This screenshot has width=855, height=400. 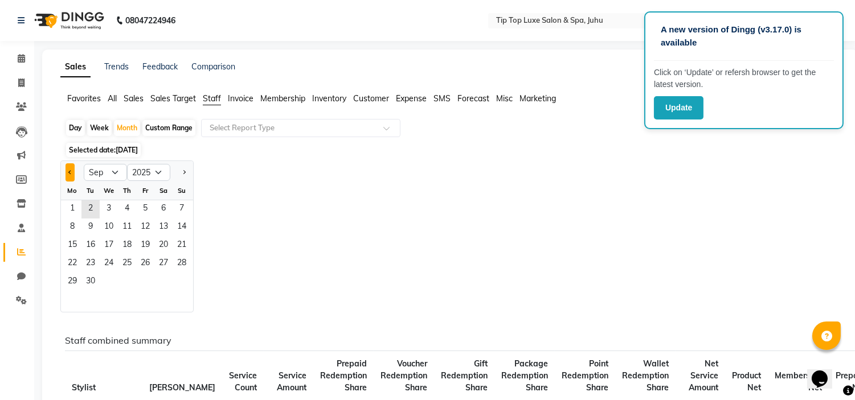 What do you see at coordinates (703, 376) in the screenshot?
I see `span: Net Service Amount` at bounding box center [703, 376].